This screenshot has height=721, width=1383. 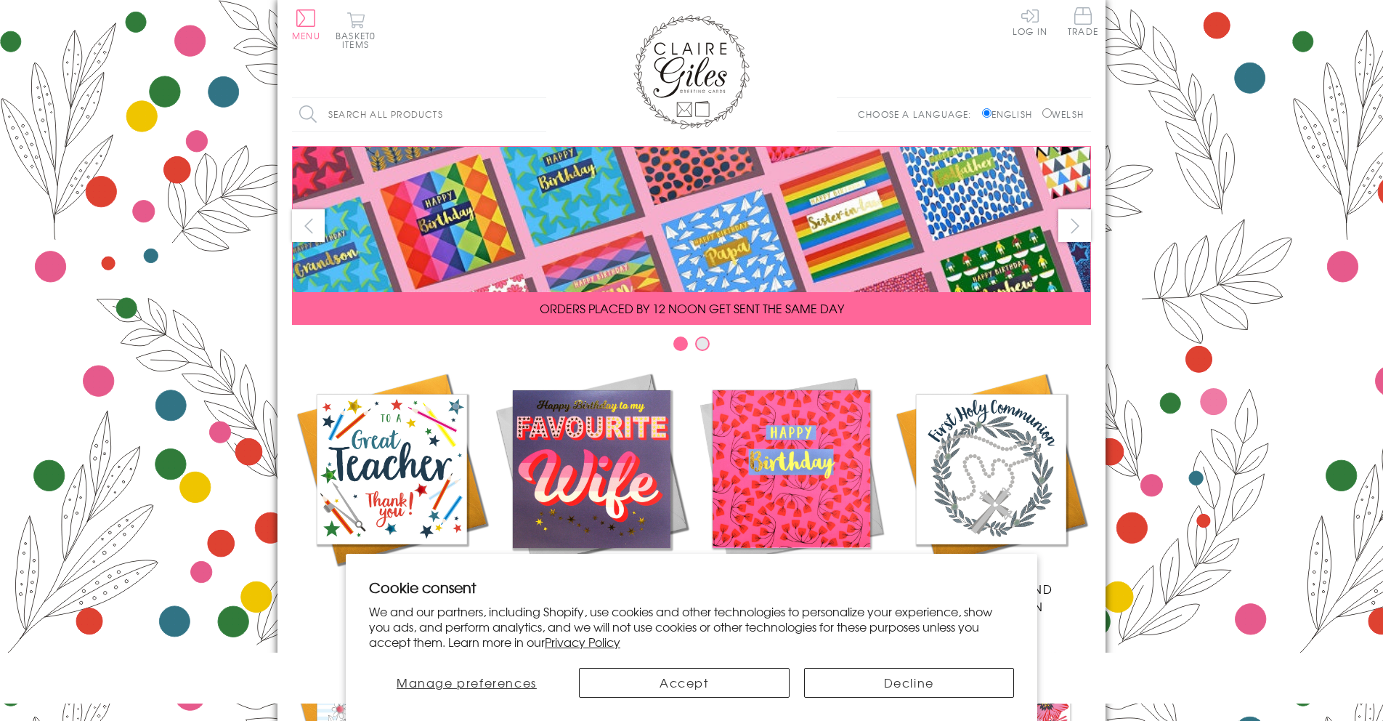 I want to click on input: English, so click(x=986, y=113).